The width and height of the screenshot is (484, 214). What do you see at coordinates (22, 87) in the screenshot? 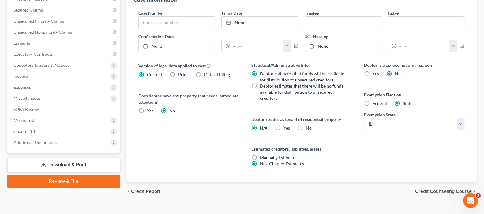
I see `span: Expenses` at bounding box center [22, 87].